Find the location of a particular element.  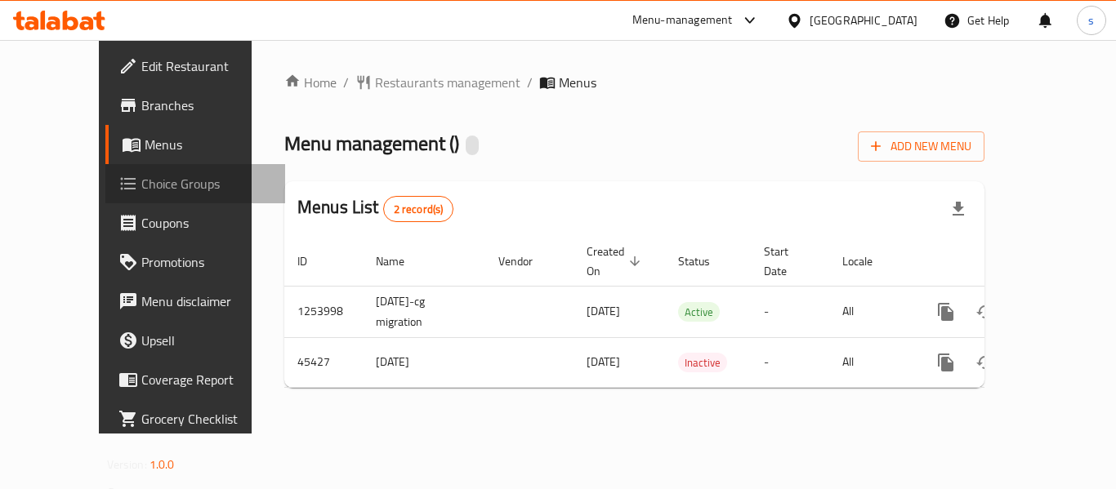

span: Vendor is located at coordinates (526, 261).